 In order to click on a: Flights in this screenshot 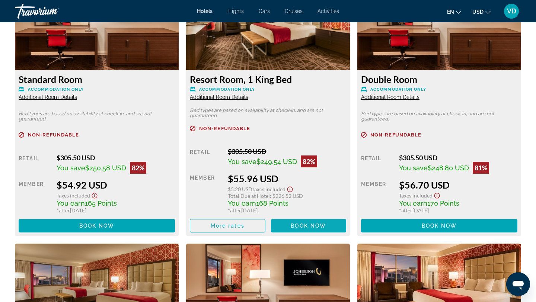, I will do `click(236, 11)`.